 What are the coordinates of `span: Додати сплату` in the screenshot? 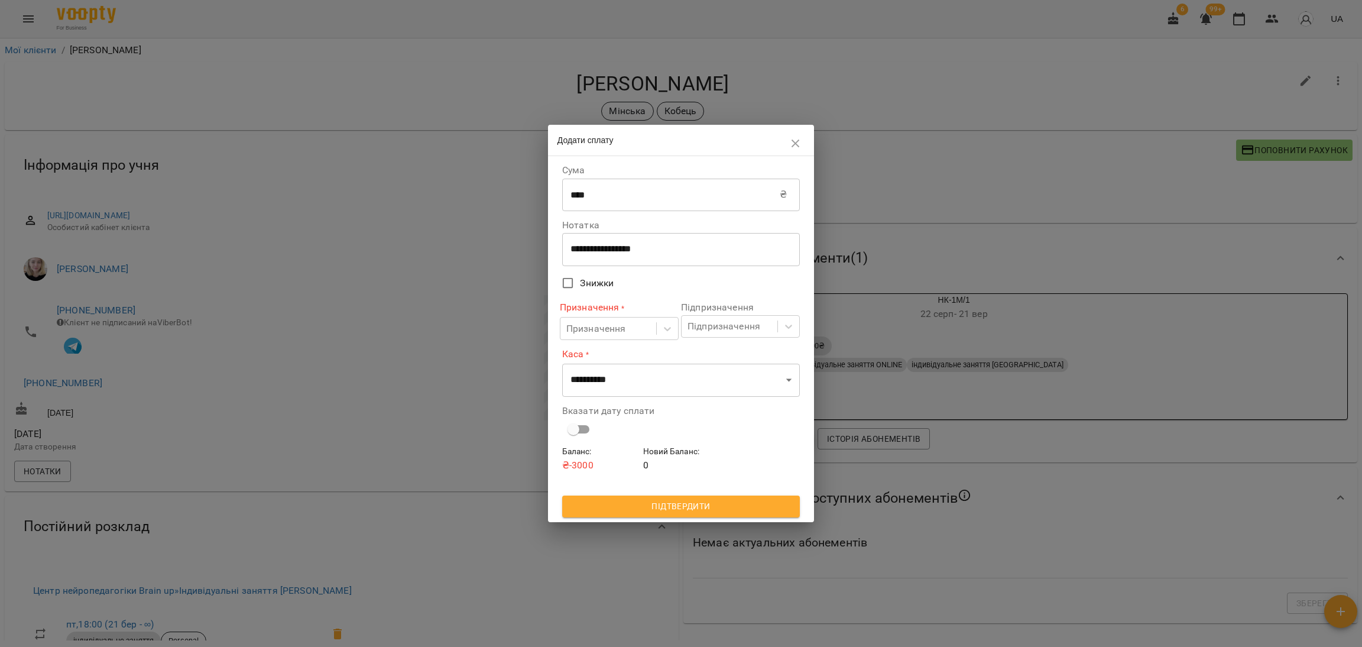 It's located at (585, 140).